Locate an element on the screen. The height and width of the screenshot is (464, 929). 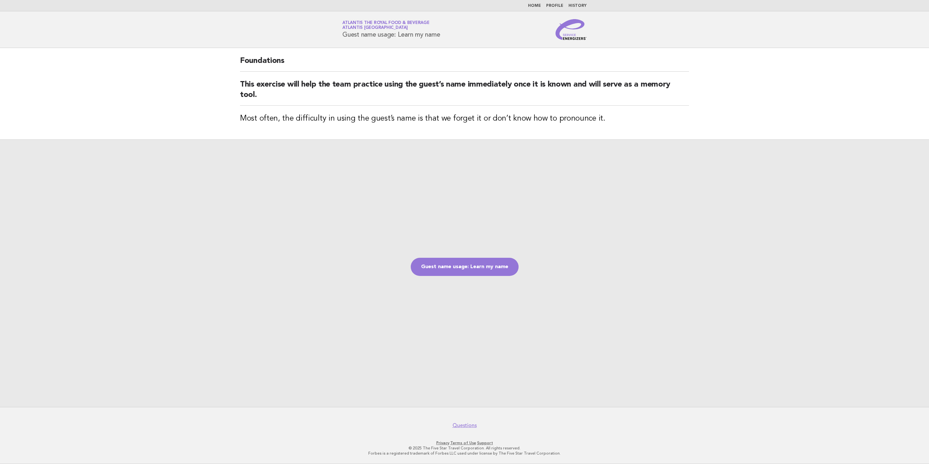
a: Terms of Use is located at coordinates (463, 443).